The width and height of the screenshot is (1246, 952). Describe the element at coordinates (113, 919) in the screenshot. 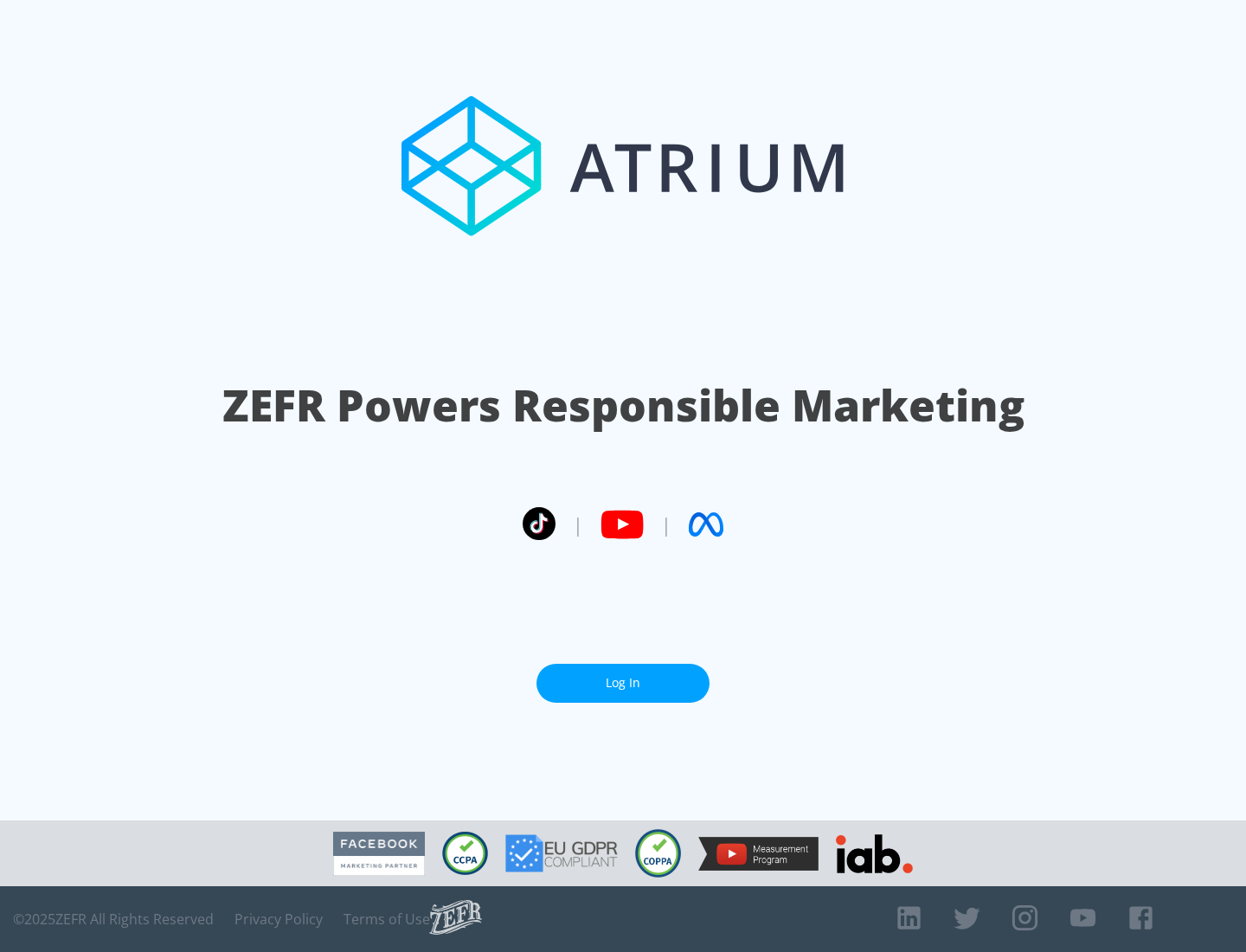

I see `span: © 2025 ZEFR All Rights Reserved` at that location.